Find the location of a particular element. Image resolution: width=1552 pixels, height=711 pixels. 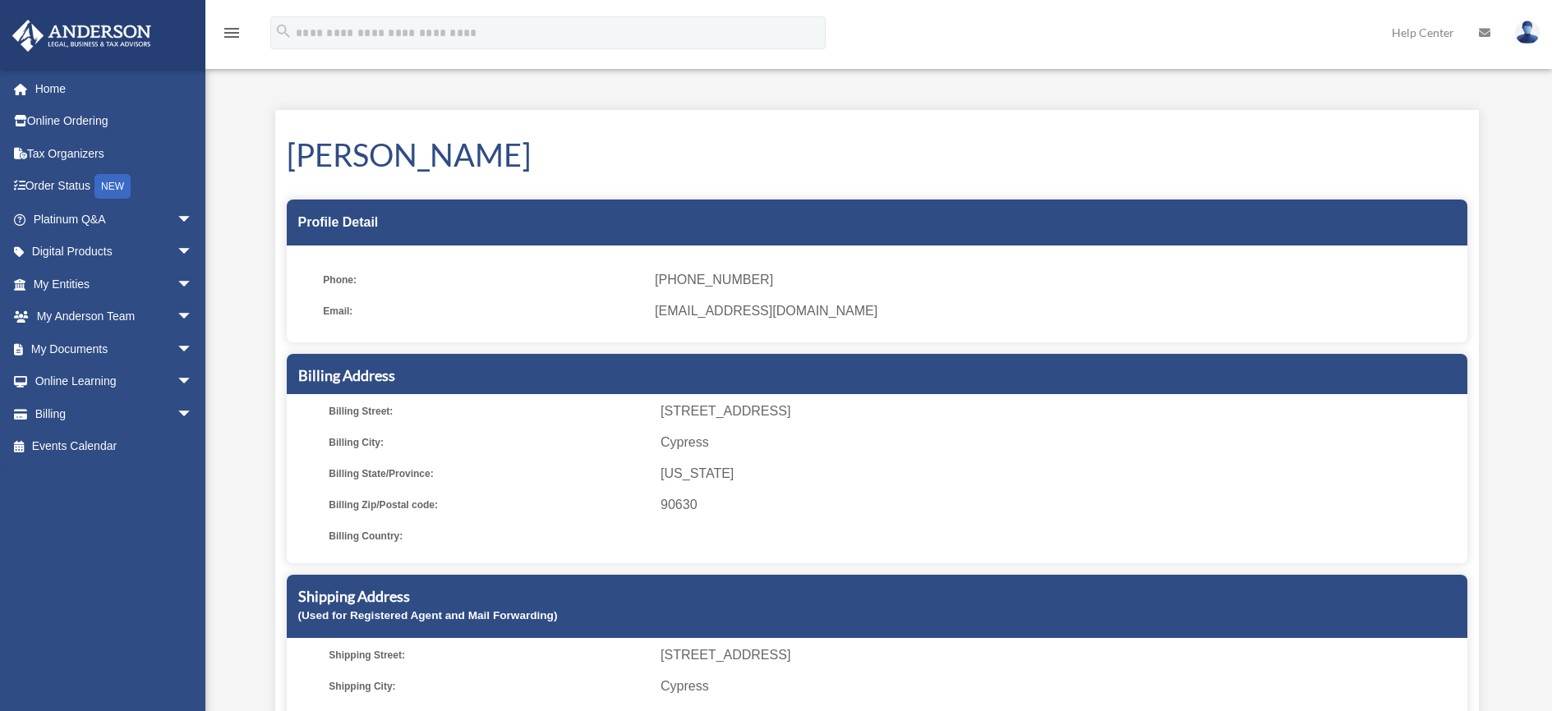

small: (Used for Registered Agent and Mail Forwarding) is located at coordinates (428, 615).